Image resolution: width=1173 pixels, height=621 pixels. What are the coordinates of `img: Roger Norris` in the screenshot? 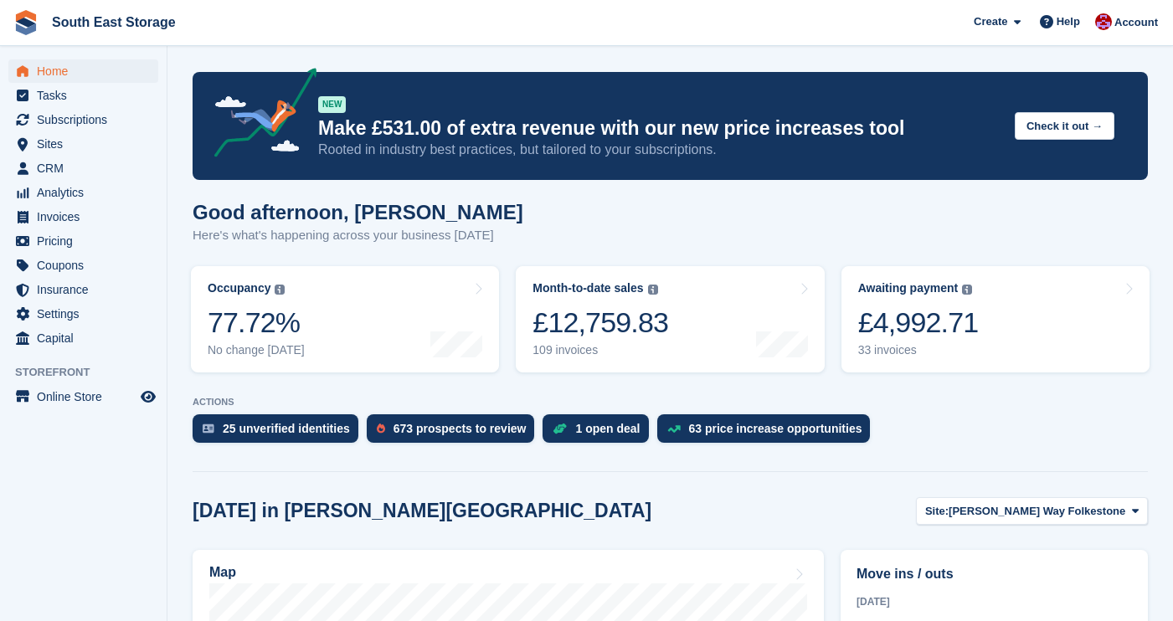 It's located at (1104, 22).